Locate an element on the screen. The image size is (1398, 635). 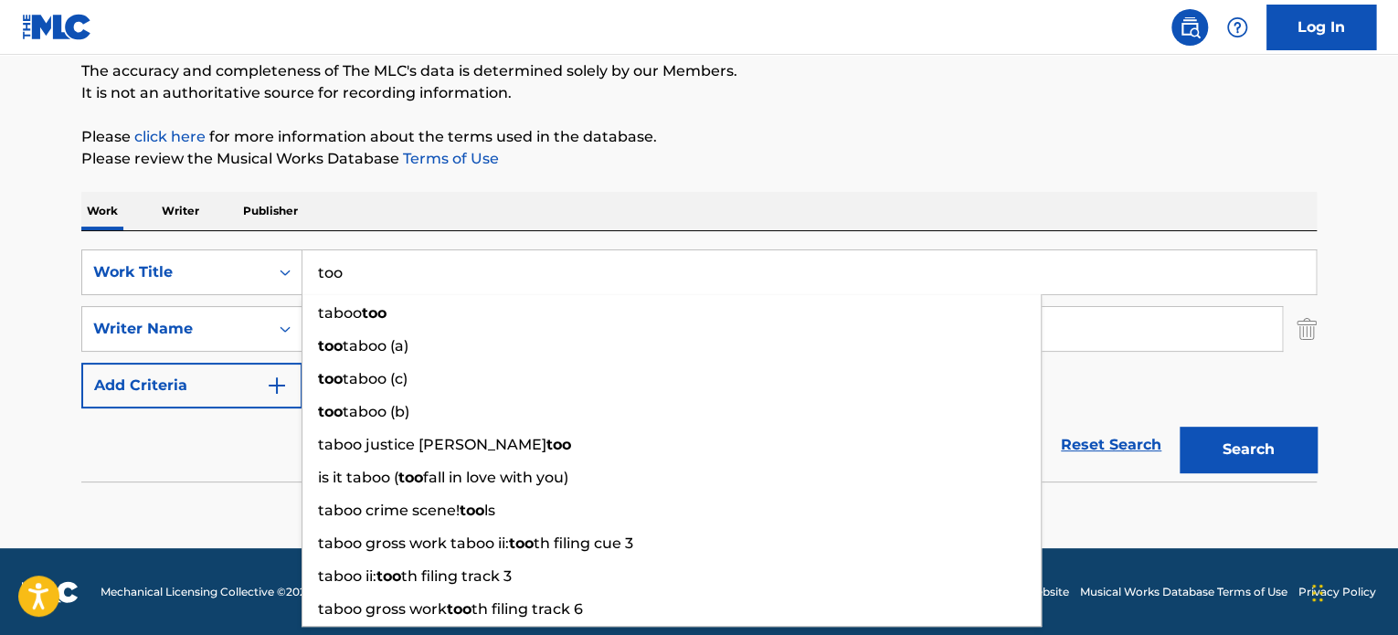
span: taboo gross work is located at coordinates (382, 608).